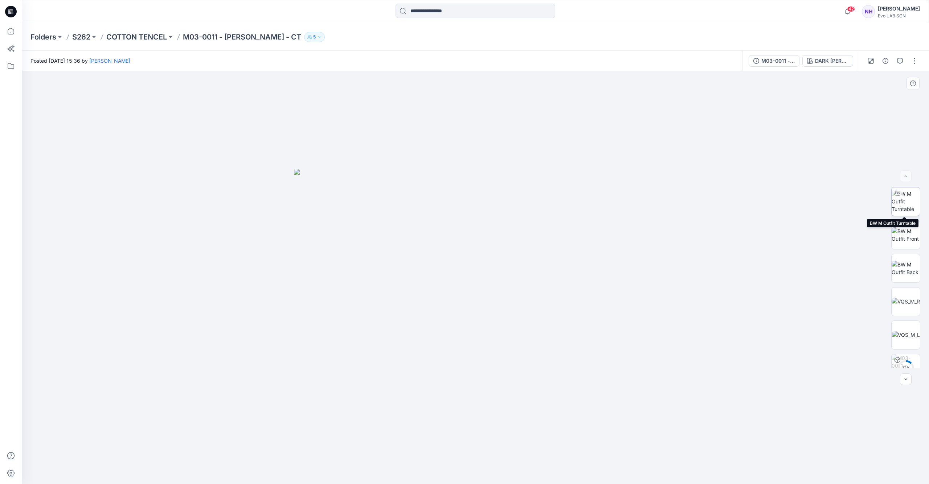  Describe the element at coordinates (136, 37) in the screenshot. I see `a: COTTON TENCEL` at that location.